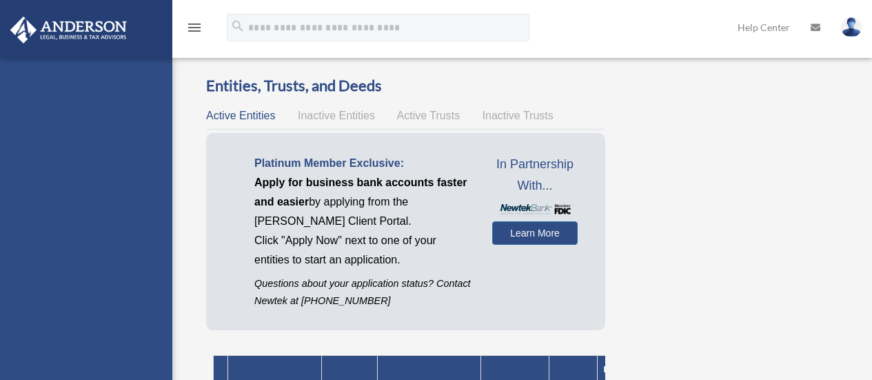  What do you see at coordinates (429, 115) in the screenshot?
I see `span: Active Trusts` at bounding box center [429, 115].